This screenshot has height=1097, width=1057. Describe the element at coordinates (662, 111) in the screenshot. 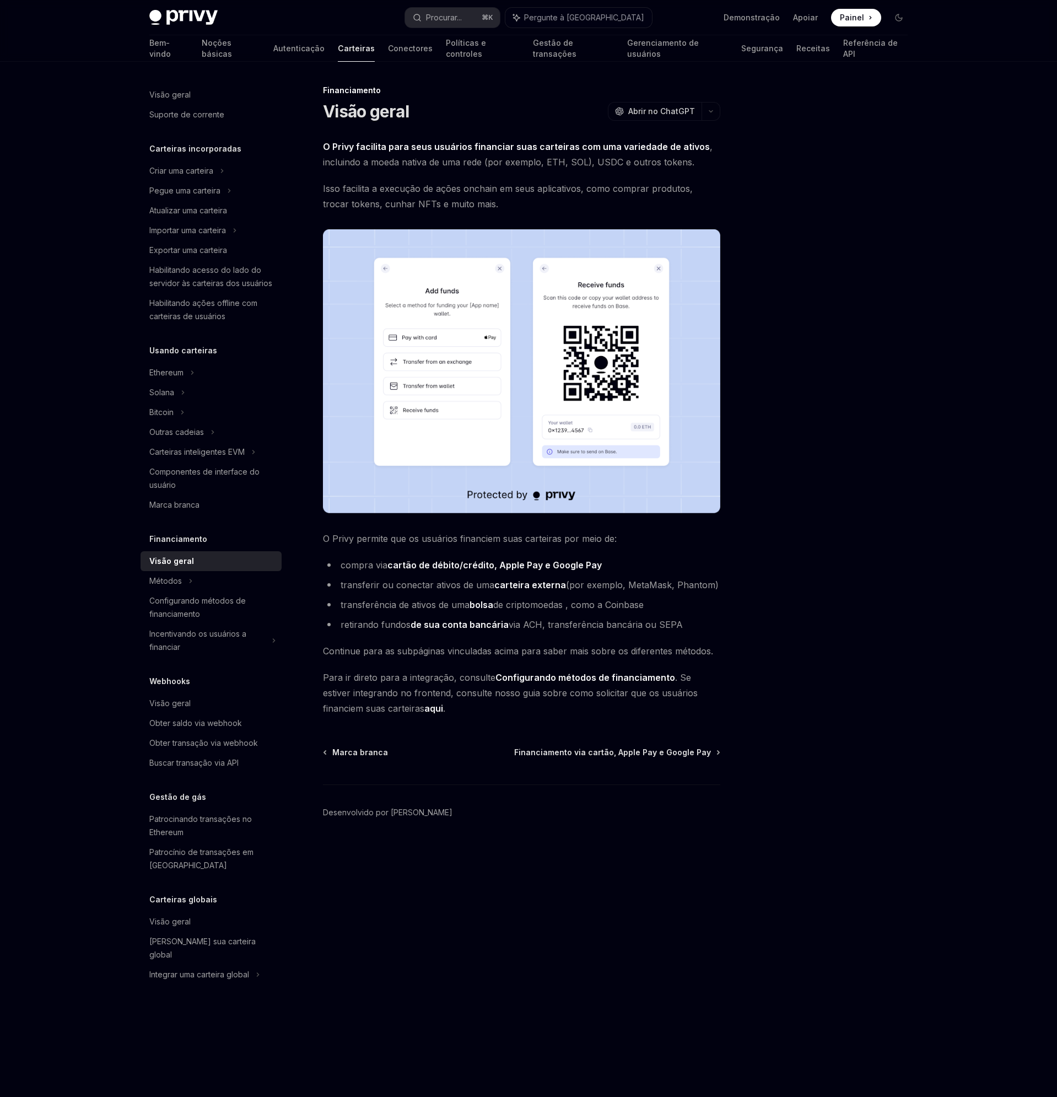

I see `font: Abrir no ChatGPT` at that location.